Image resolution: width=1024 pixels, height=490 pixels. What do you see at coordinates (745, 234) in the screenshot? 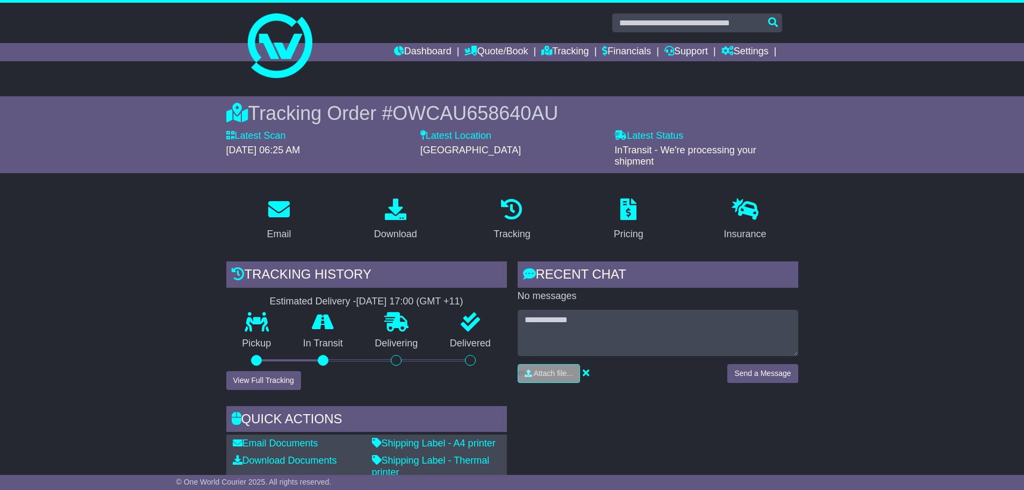
I see `div: Insurance` at bounding box center [745, 234].